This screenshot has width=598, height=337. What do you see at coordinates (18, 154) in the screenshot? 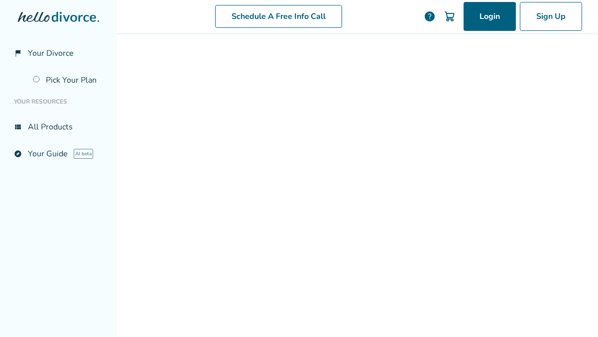
I see `span: explore` at bounding box center [18, 154].